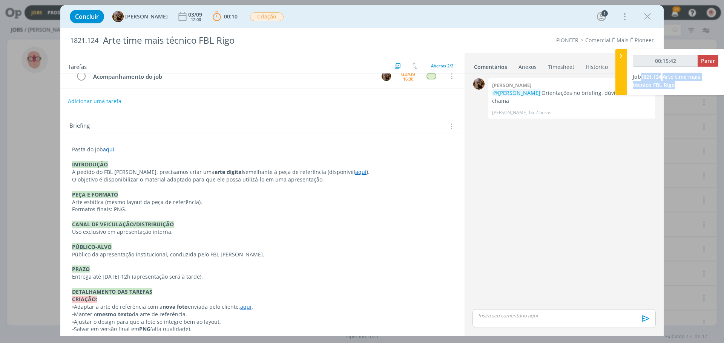 This screenshot has height=343, width=724. What do you see at coordinates (491, 65) in the screenshot?
I see `a: Comentários` at bounding box center [491, 65].